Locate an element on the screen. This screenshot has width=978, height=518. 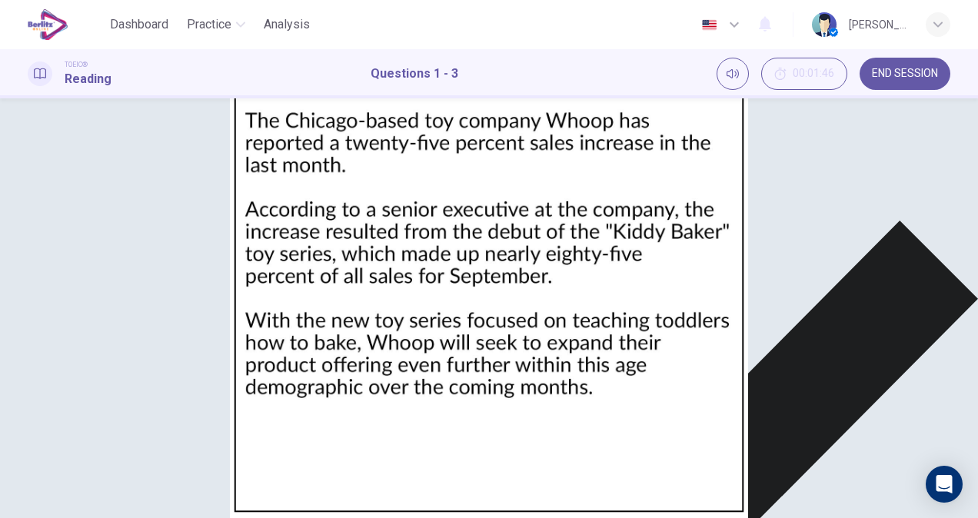
a: Dashboard is located at coordinates (139, 25).